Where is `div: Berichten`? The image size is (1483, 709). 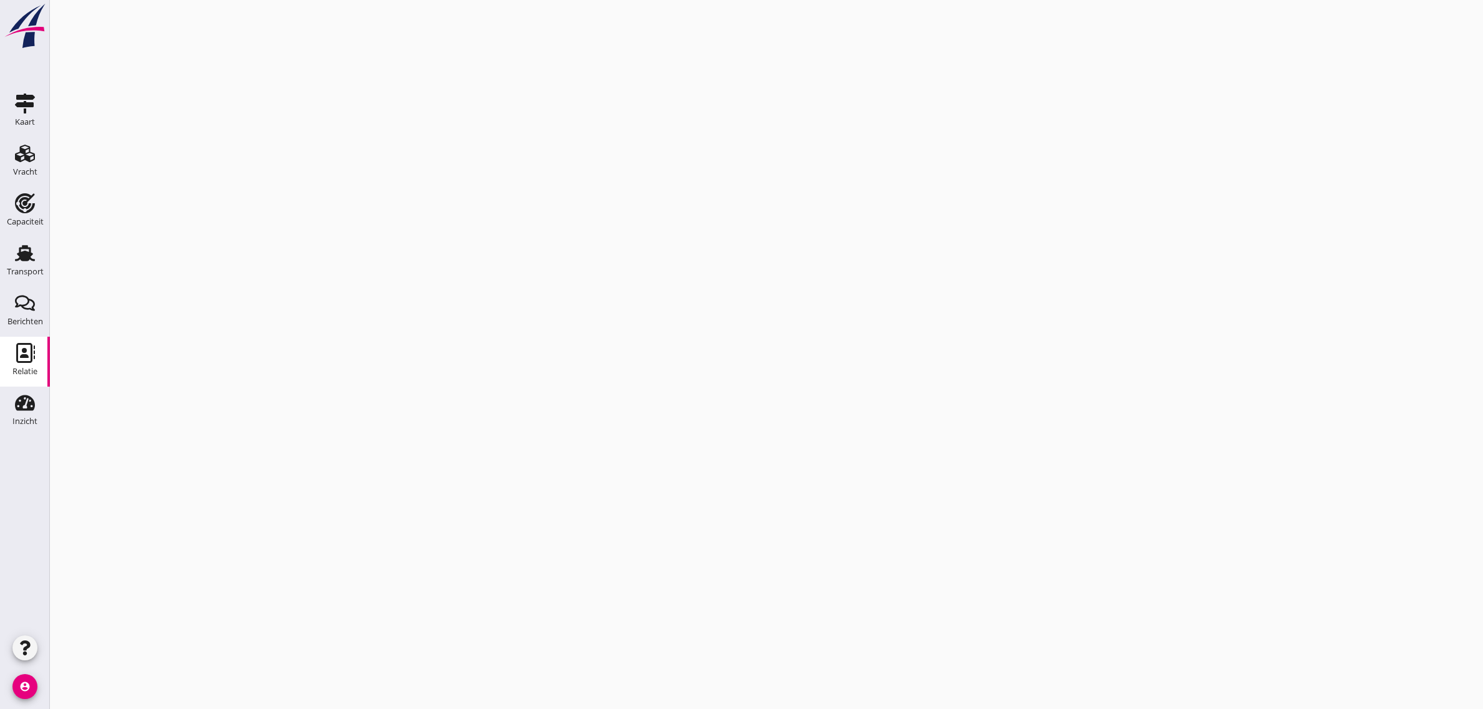 div: Berichten is located at coordinates (25, 321).